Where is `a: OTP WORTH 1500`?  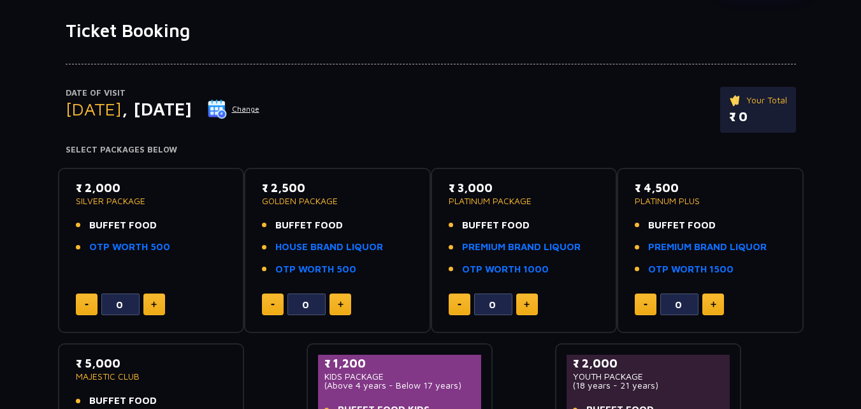
a: OTP WORTH 1500 is located at coordinates (691, 269).